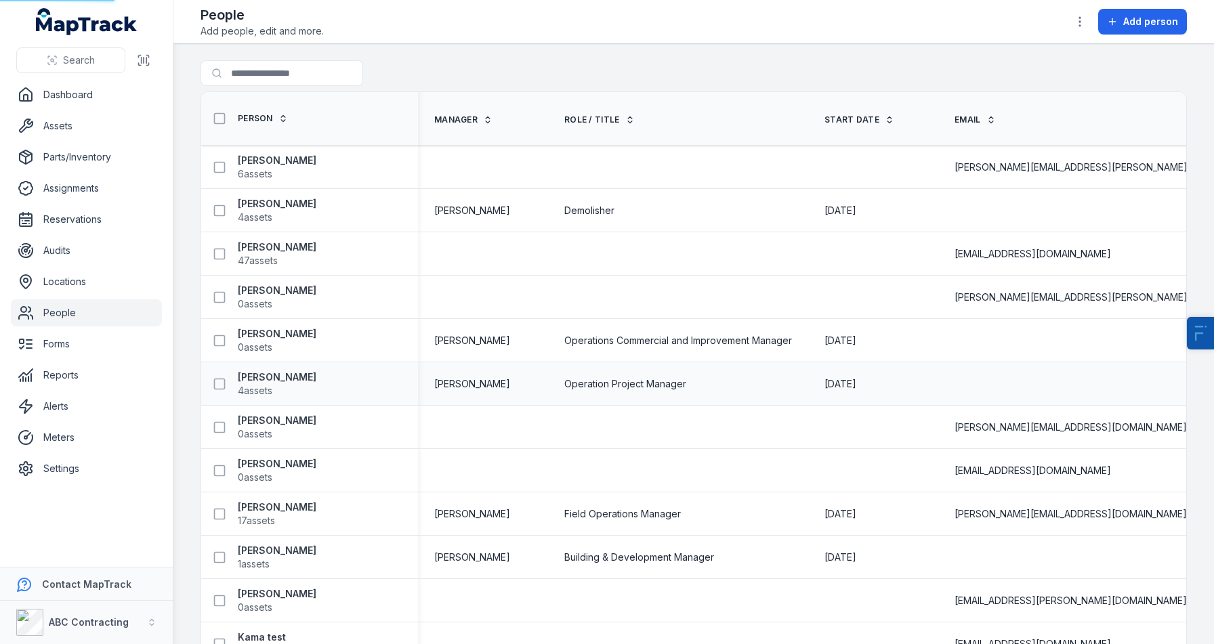  What do you see at coordinates (86, 251) in the screenshot?
I see `a: Audits` at bounding box center [86, 251].